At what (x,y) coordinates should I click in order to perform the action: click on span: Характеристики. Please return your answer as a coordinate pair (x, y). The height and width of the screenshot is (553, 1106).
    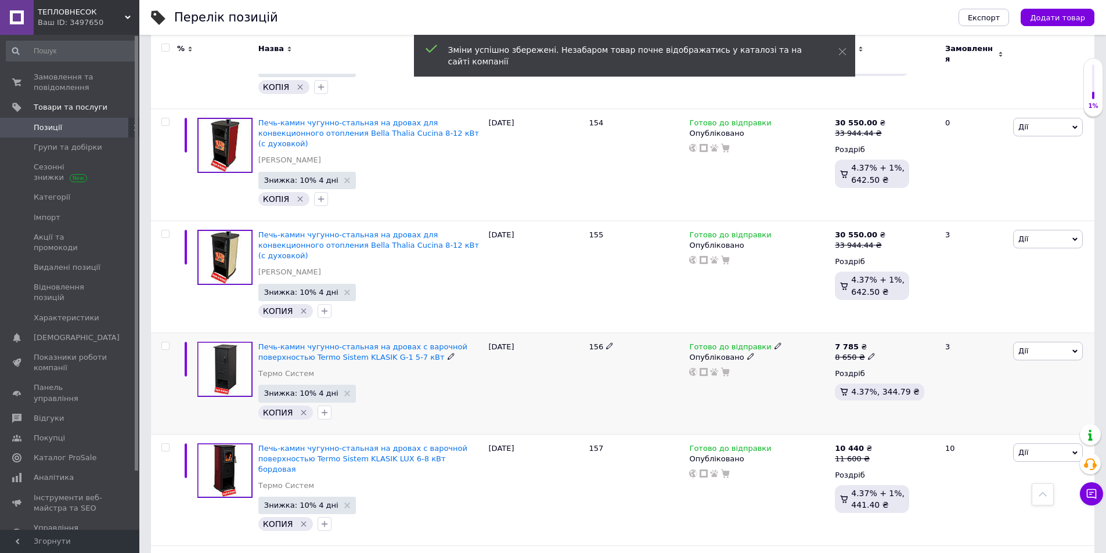
    Looking at the image, I should click on (66, 318).